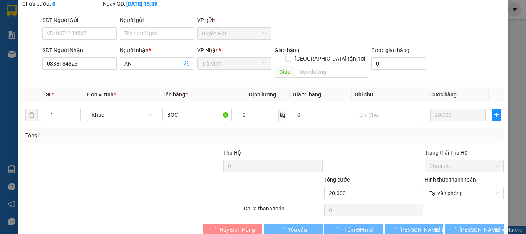 Image resolution: width=526 pixels, height=234 pixels. What do you see at coordinates (81, 46) in the screenshot?
I see `div: 20.000` at bounding box center [81, 46].